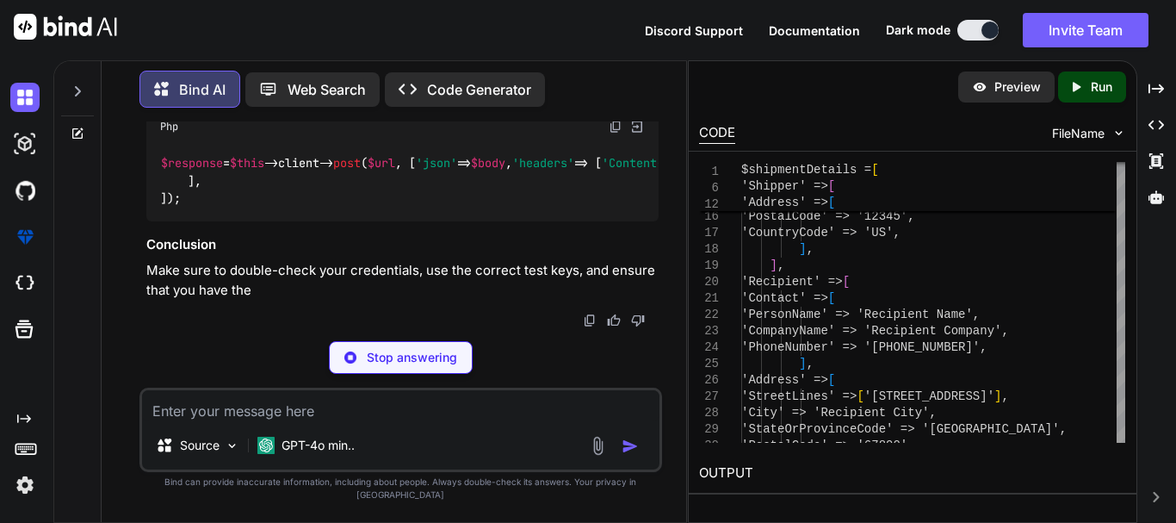 The image size is (1176, 523). Describe the element at coordinates (543, 164) in the screenshot. I see `span: 'headers'` at that location.